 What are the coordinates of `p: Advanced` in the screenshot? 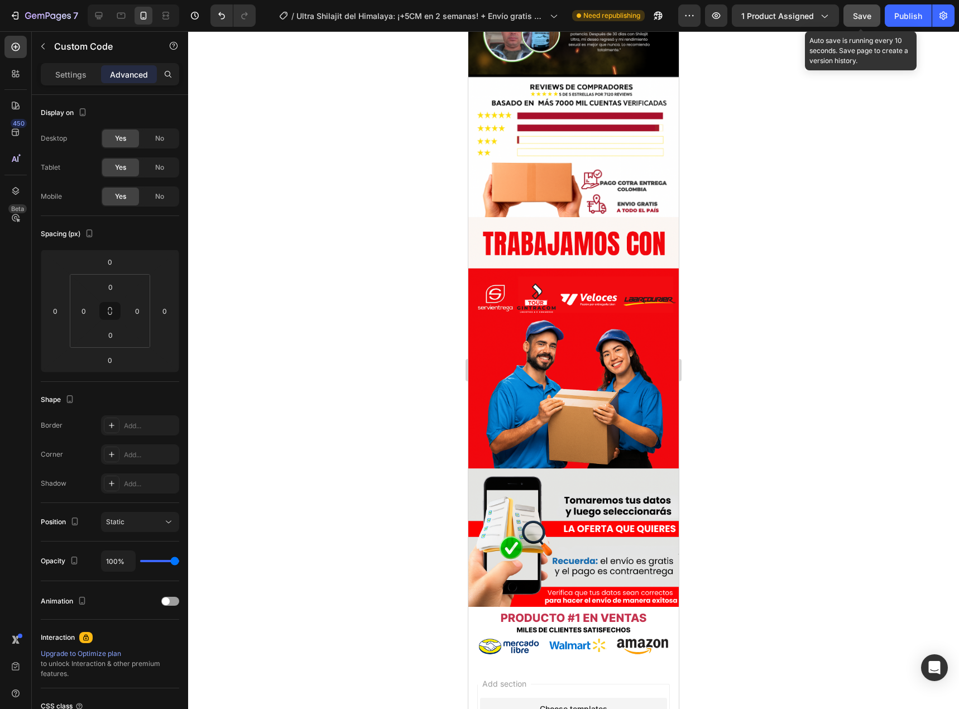 It's located at (129, 74).